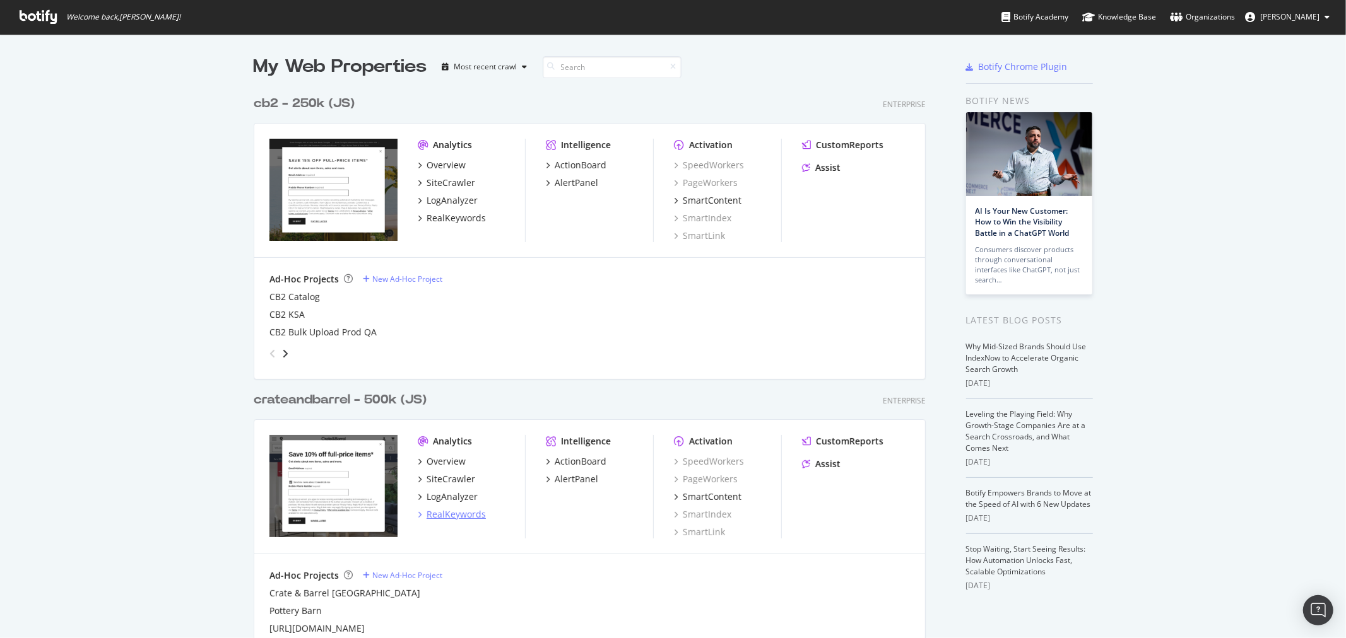  What do you see at coordinates (333, 190) in the screenshot?
I see `img: cb2.com` at bounding box center [333, 190].